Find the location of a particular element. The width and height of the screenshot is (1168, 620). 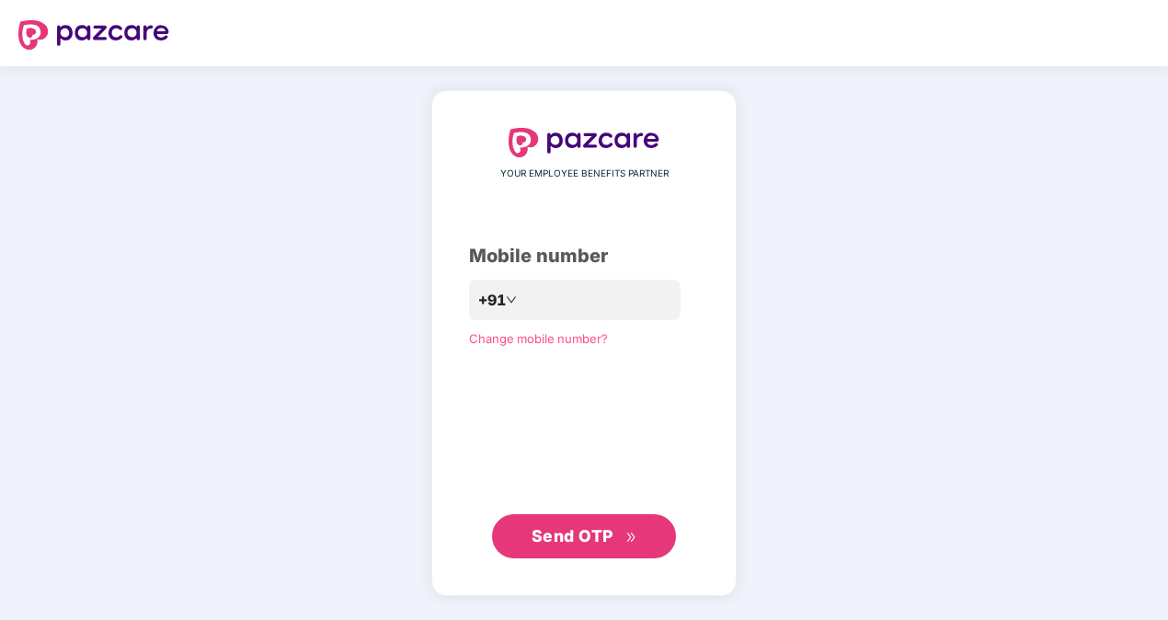

div: Mobile number is located at coordinates (584, 256).